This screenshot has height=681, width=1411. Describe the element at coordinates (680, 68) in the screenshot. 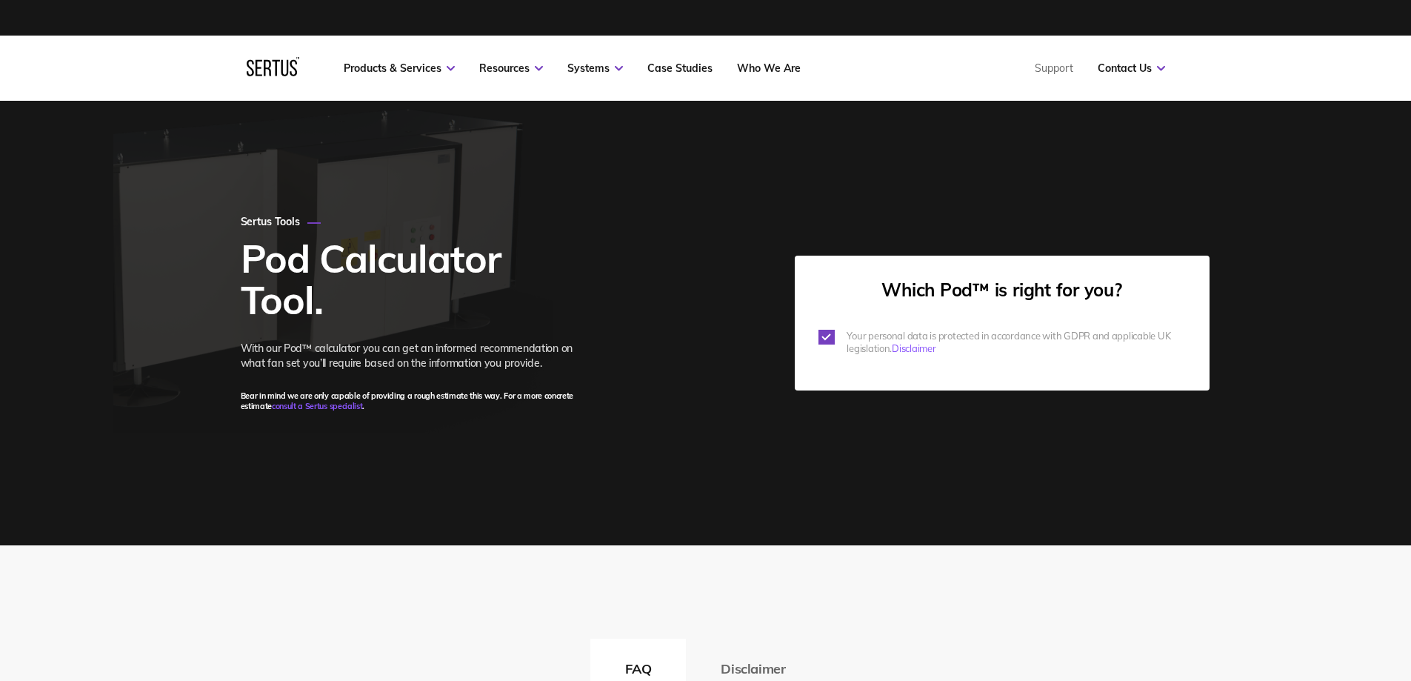

I see `a: Case Studies` at that location.